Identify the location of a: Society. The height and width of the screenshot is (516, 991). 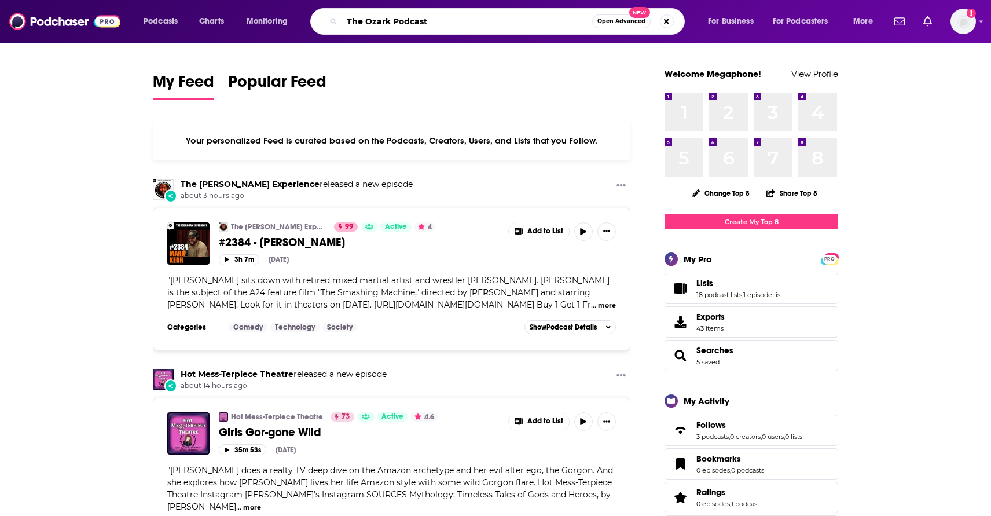
(340, 327).